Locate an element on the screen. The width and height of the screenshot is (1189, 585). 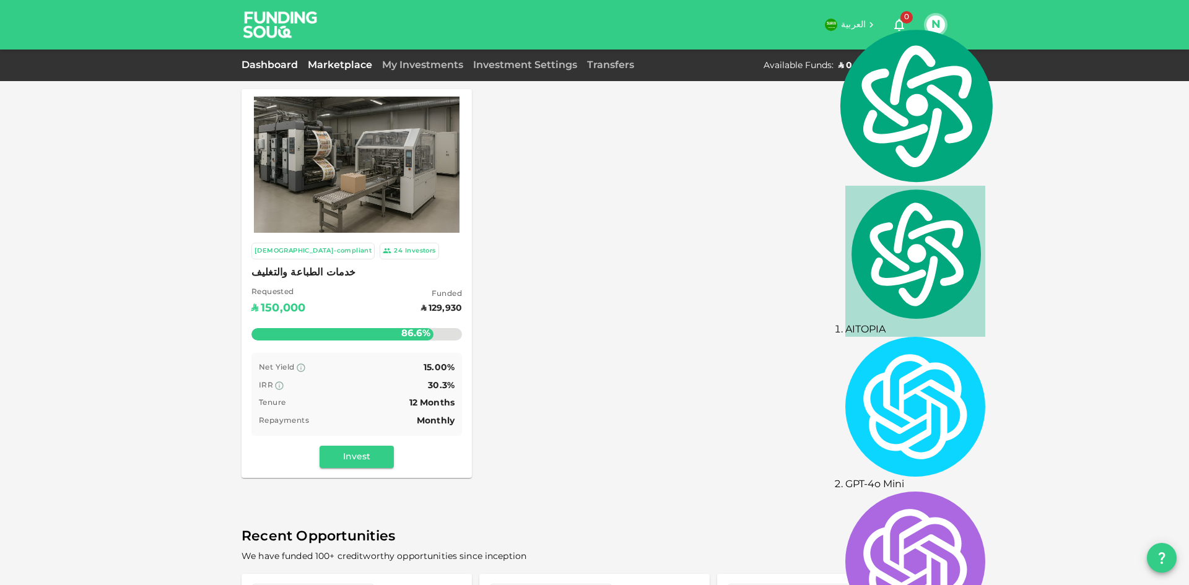
span: 15.00% is located at coordinates (439, 368).